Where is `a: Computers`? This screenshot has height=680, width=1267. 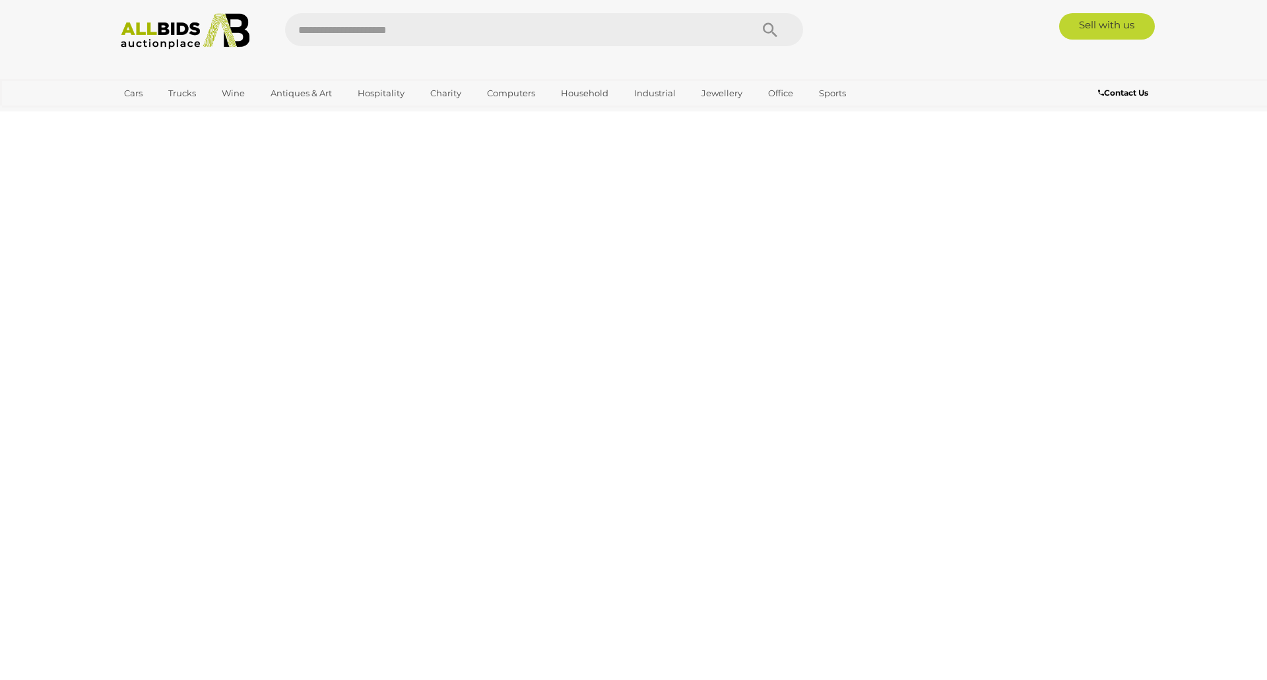
a: Computers is located at coordinates (511, 93).